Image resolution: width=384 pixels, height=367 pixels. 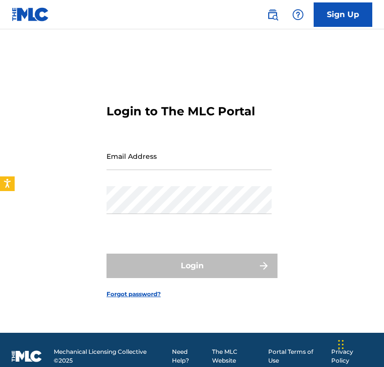 What do you see at coordinates (27, 356) in the screenshot?
I see `img: logo` at bounding box center [27, 356].